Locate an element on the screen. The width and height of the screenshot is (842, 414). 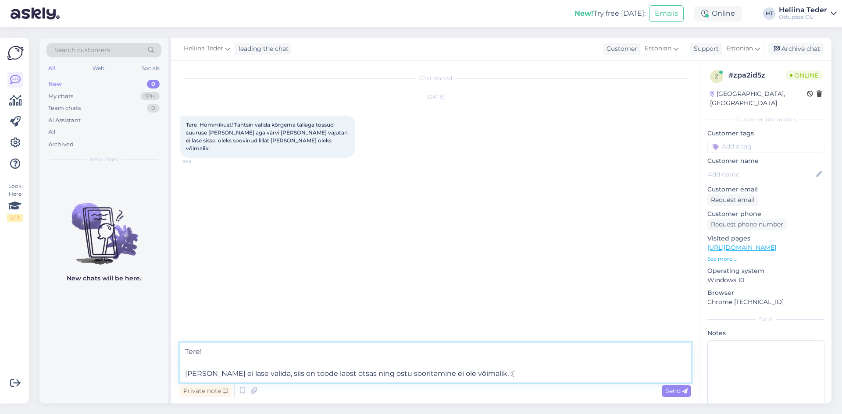
p: Notes is located at coordinates (766, 333).